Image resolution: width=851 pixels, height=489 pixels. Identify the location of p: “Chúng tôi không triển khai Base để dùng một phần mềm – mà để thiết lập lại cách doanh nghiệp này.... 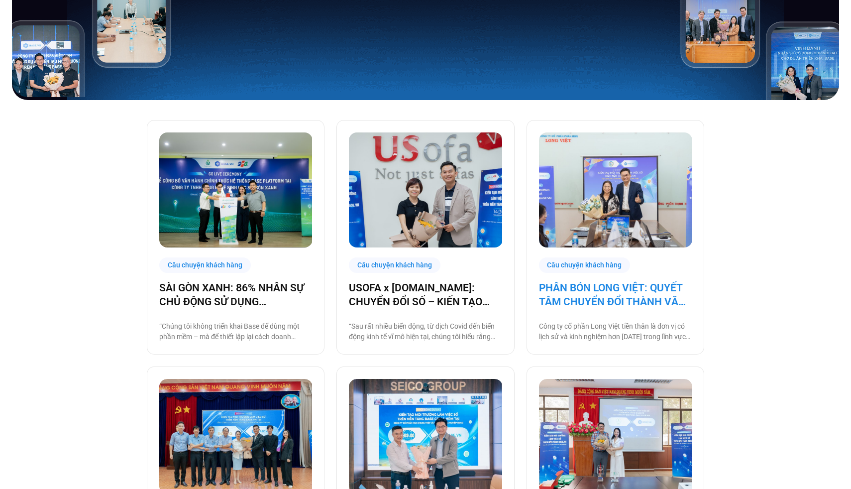
(236, 332).